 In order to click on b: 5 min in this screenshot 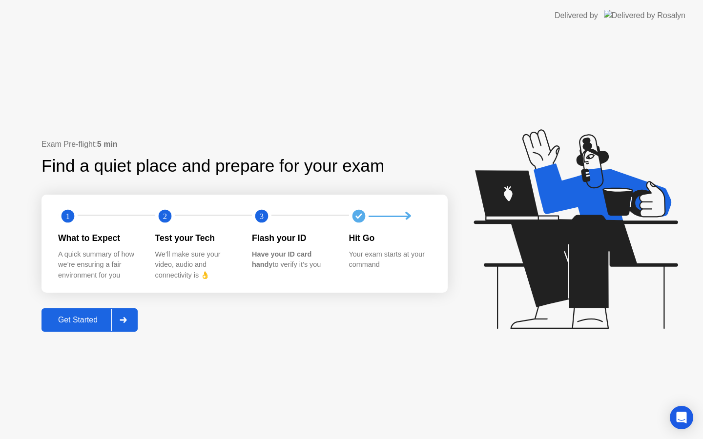, I will do `click(107, 144)`.